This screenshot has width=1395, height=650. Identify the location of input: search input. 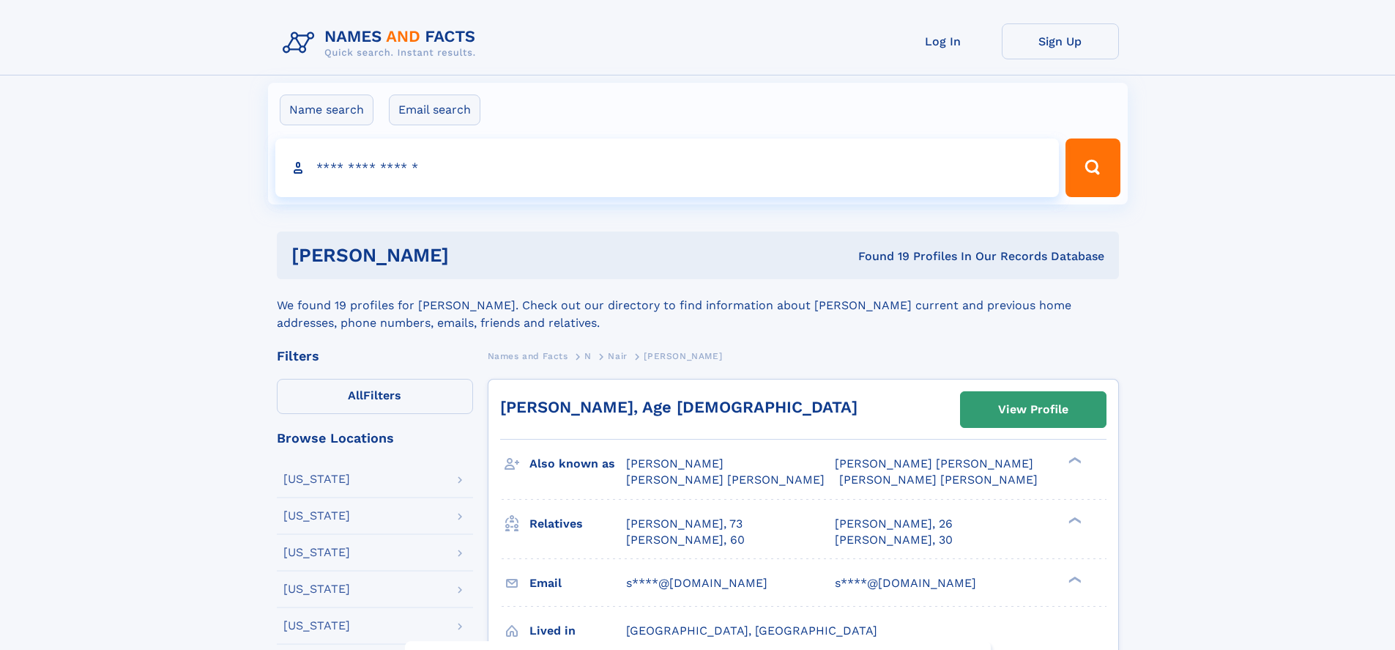
(667, 168).